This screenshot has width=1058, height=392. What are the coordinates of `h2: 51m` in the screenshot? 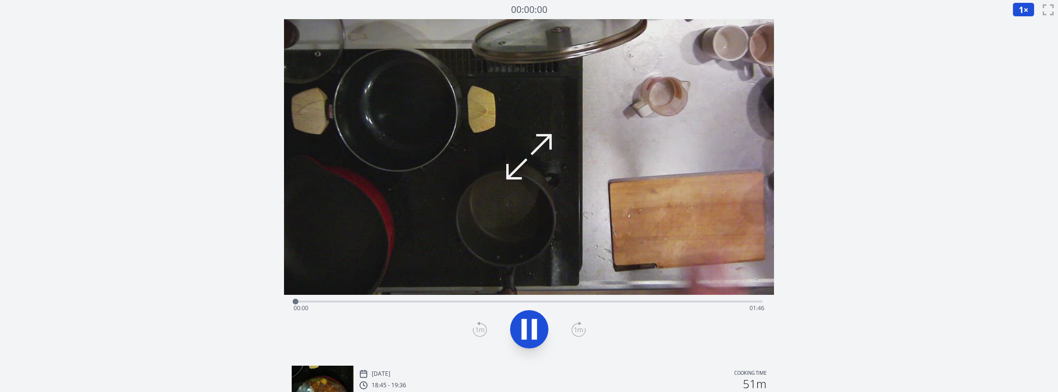 It's located at (754, 384).